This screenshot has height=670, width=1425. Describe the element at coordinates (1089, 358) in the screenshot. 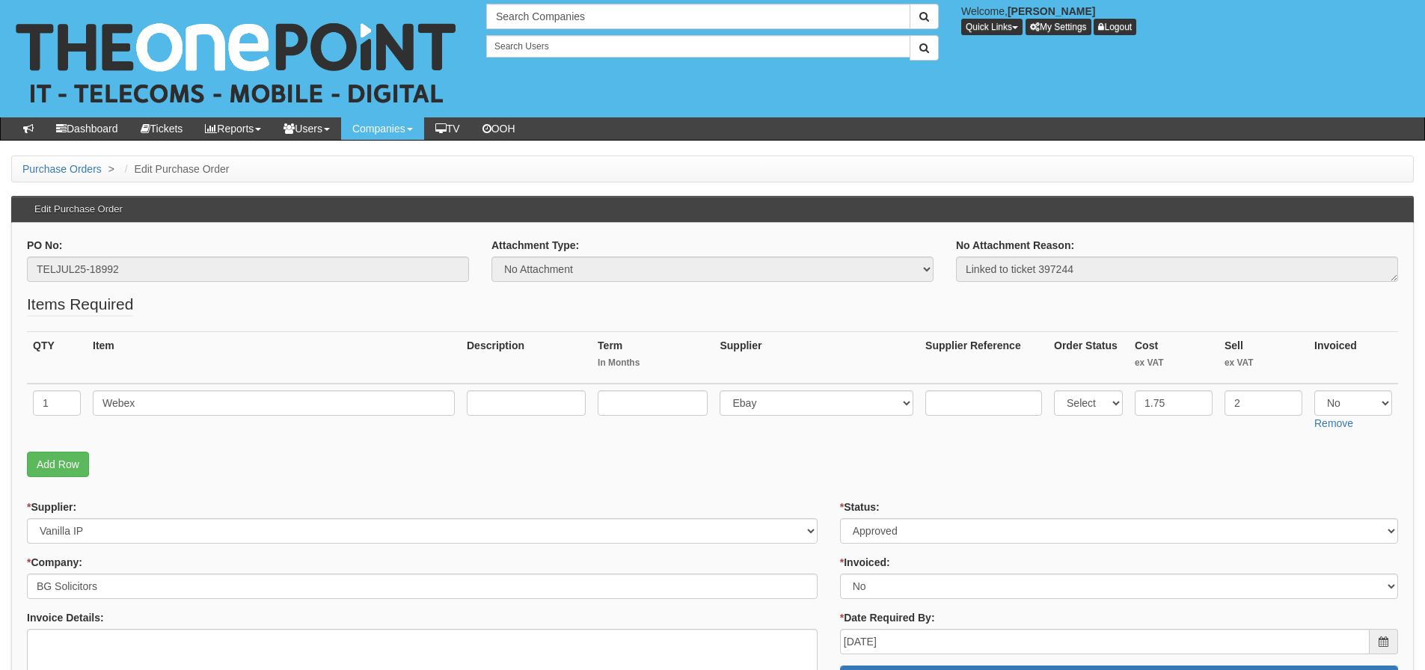

I see `th: Order Status` at that location.